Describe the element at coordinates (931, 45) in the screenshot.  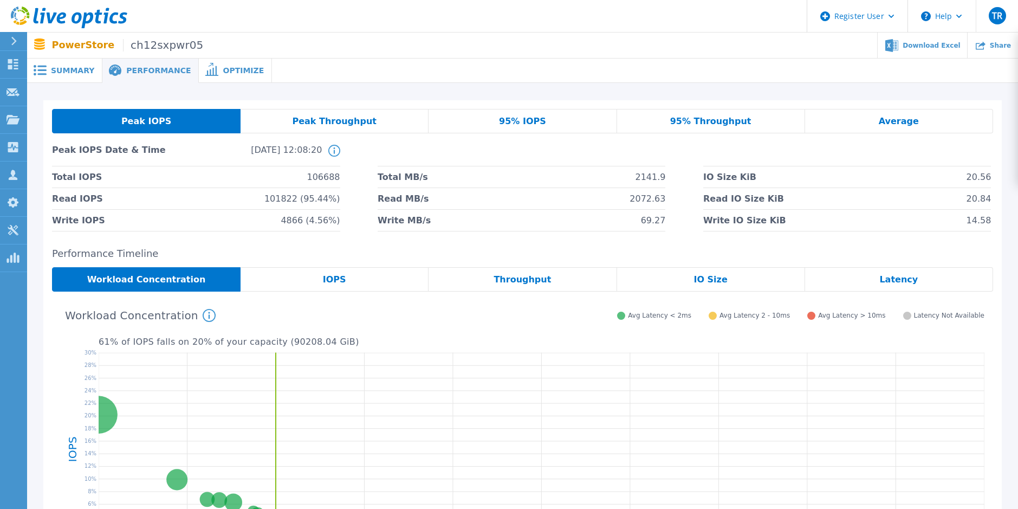
I see `span: Download Excel` at that location.